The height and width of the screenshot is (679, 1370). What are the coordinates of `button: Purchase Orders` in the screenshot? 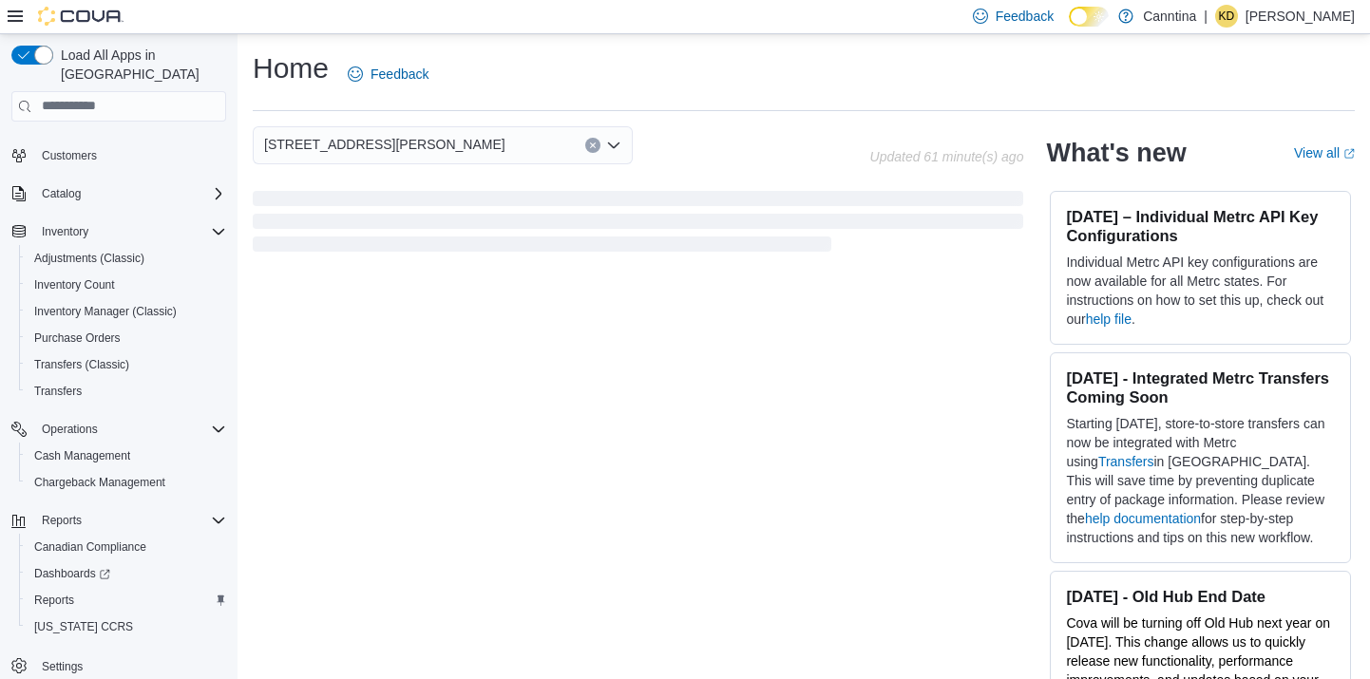 It's located at (126, 338).